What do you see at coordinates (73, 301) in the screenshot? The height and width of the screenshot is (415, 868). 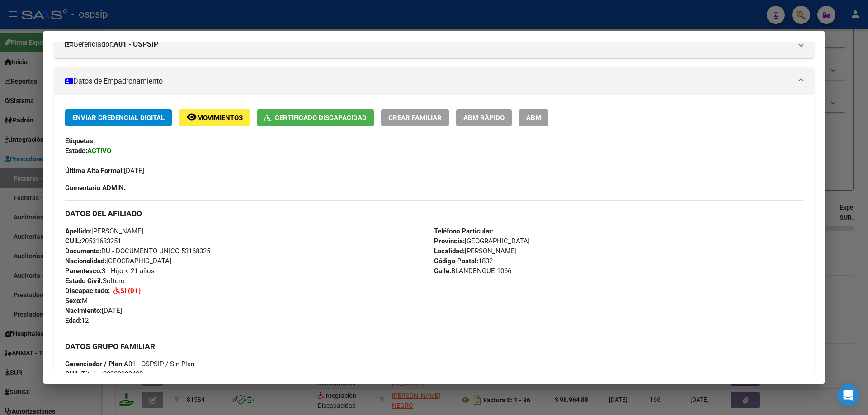 I see `strong: Sexo:` at bounding box center [73, 301].